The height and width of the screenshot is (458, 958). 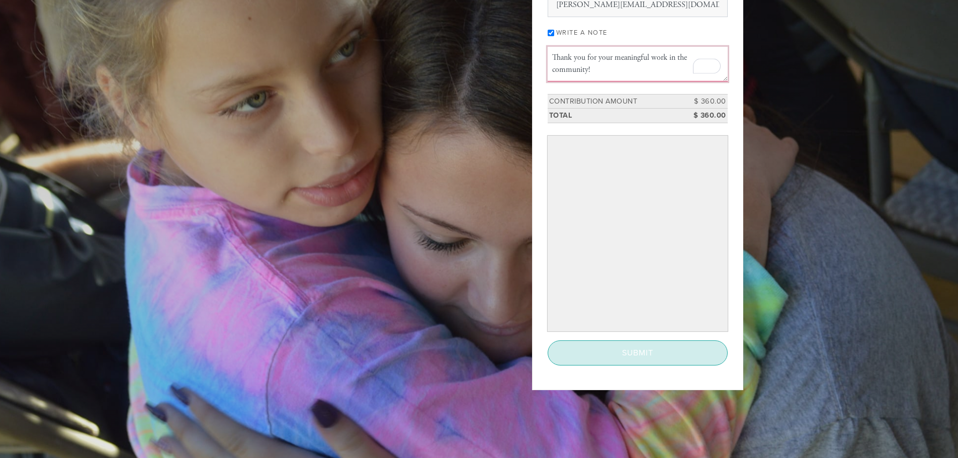 I want to click on td: Contribution Amount, so click(x=615, y=101).